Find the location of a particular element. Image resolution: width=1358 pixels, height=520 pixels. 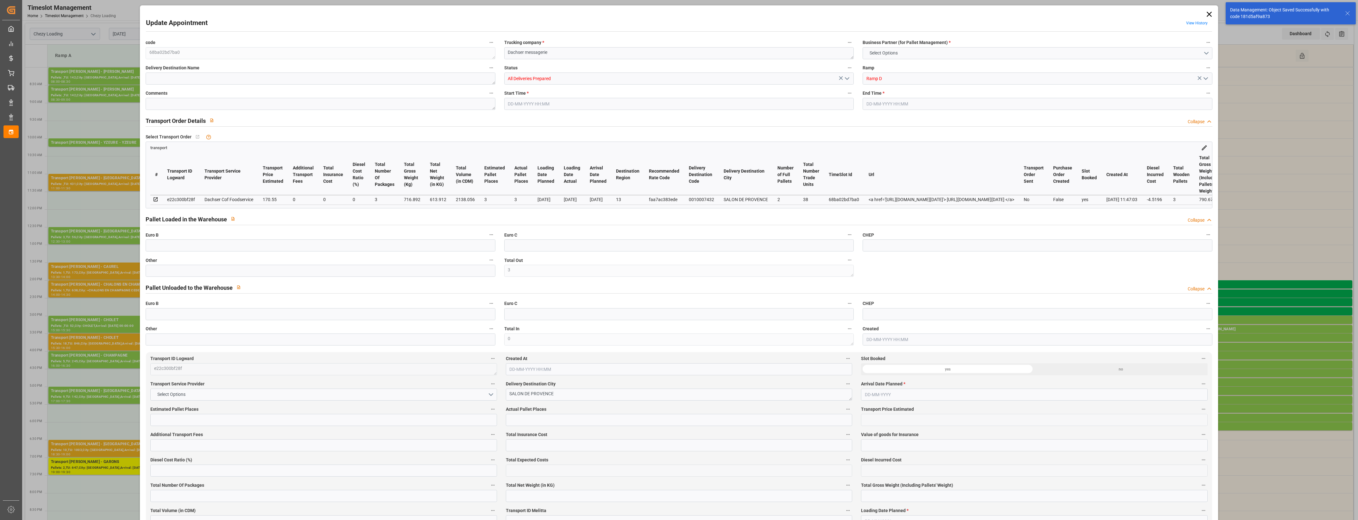

span: CHEP is located at coordinates (868, 235).